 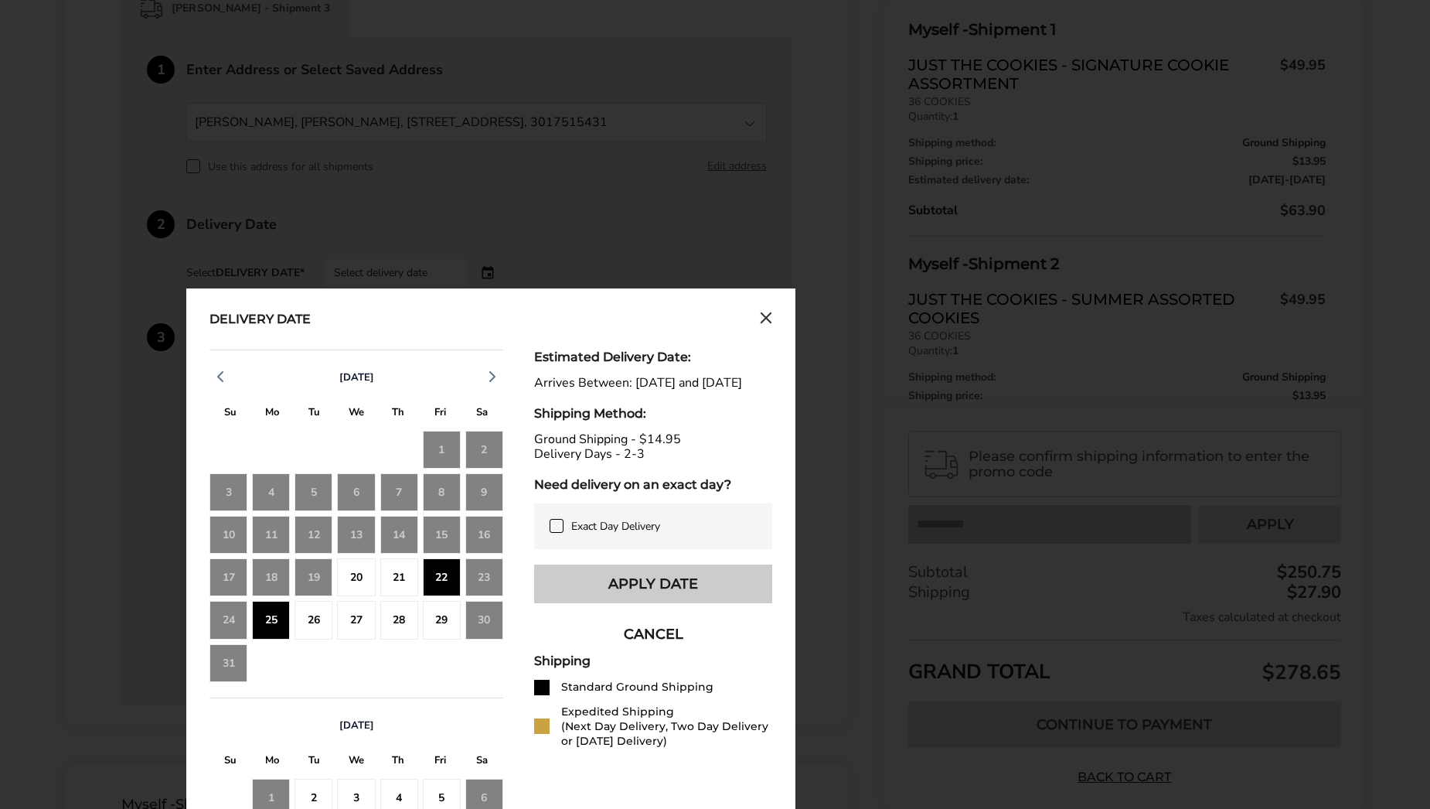 I want to click on div: Shipping Method:, so click(x=653, y=413).